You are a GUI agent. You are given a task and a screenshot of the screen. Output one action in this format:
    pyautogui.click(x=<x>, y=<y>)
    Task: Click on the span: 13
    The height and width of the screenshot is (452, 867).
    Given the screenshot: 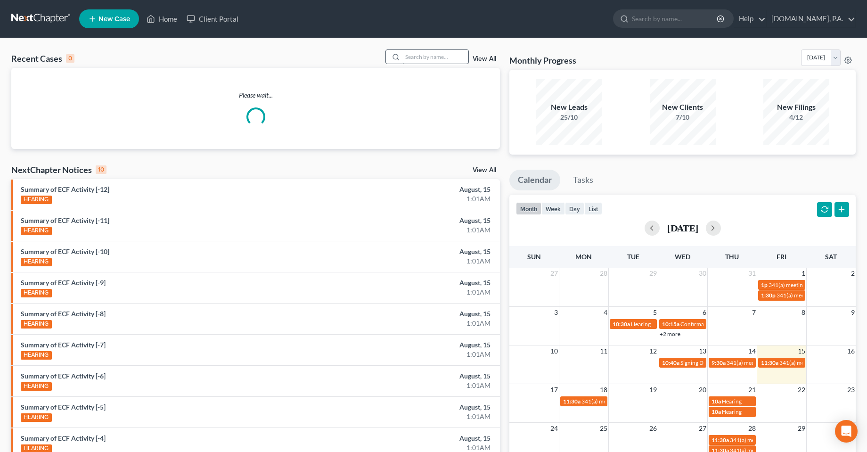 What is the action you would take?
    pyautogui.click(x=703, y=351)
    